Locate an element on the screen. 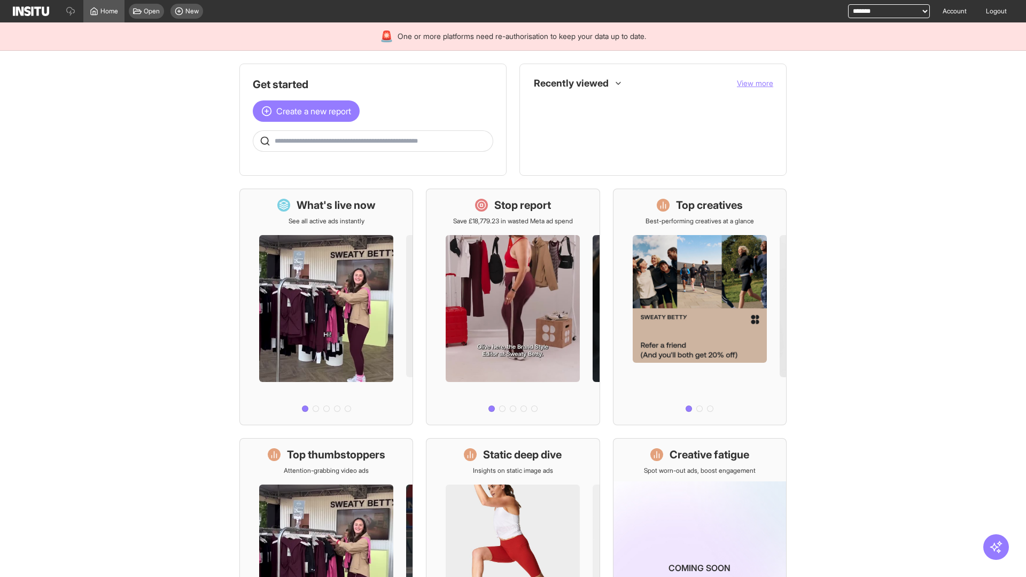 The image size is (1026, 577). button: View more is located at coordinates (755, 83).